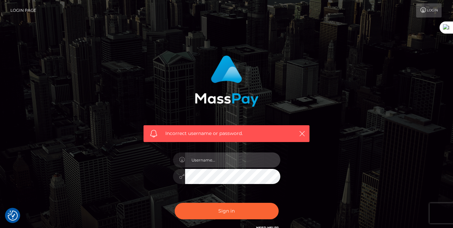  I want to click on a: Login, so click(429, 10).